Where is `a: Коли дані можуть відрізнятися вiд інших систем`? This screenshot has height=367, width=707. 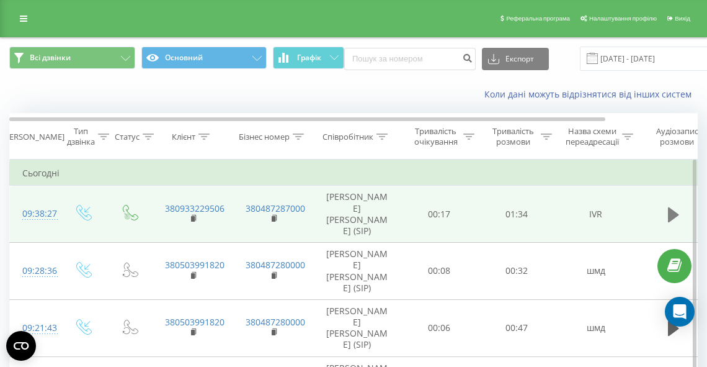 a: Коли дані можуть відрізнятися вiд інших систем is located at coordinates (591, 94).